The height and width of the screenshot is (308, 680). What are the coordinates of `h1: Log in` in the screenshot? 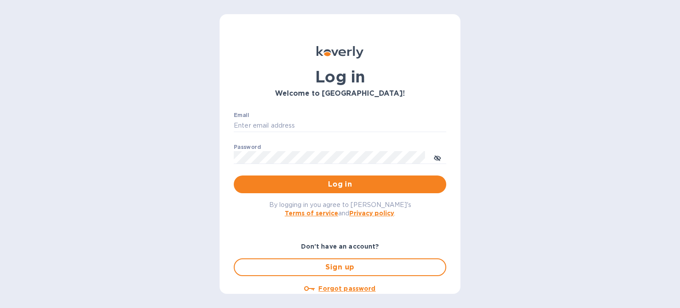 It's located at (340, 77).